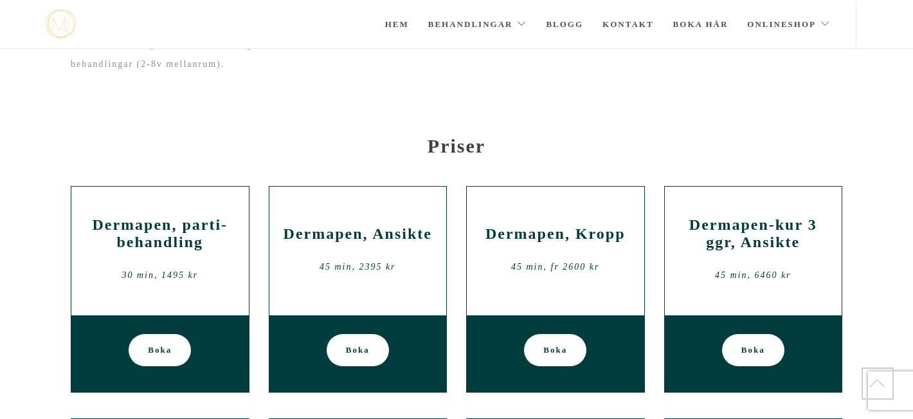 This screenshot has width=913, height=419. I want to click on h2: Dermapen-kur 3 ggr, Ansikte, so click(754, 233).